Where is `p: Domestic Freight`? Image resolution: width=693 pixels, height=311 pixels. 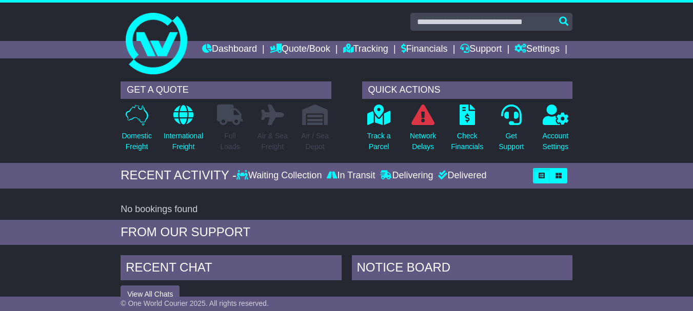 p: Domestic Freight is located at coordinates (136, 141).